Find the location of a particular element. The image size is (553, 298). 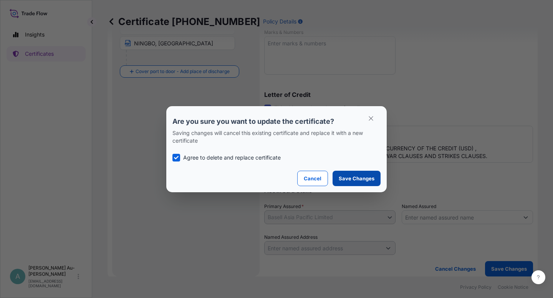

p: Agree to delete and replace certificate is located at coordinates (232, 158).